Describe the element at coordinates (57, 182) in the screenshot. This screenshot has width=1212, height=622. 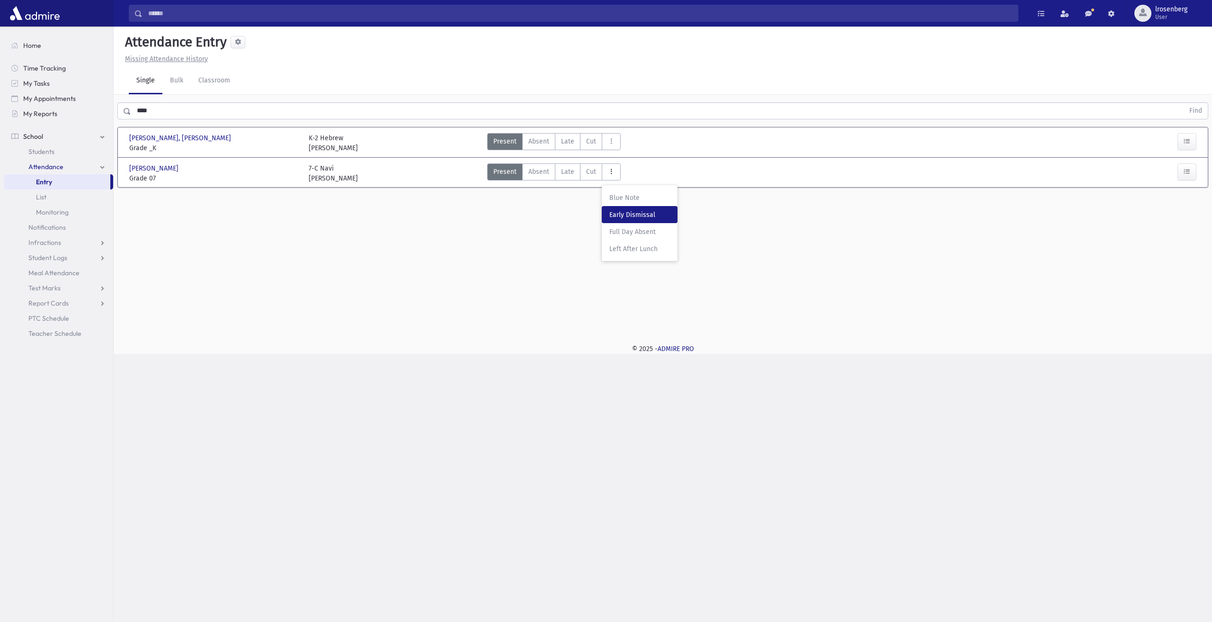
I see `a: Entry` at that location.